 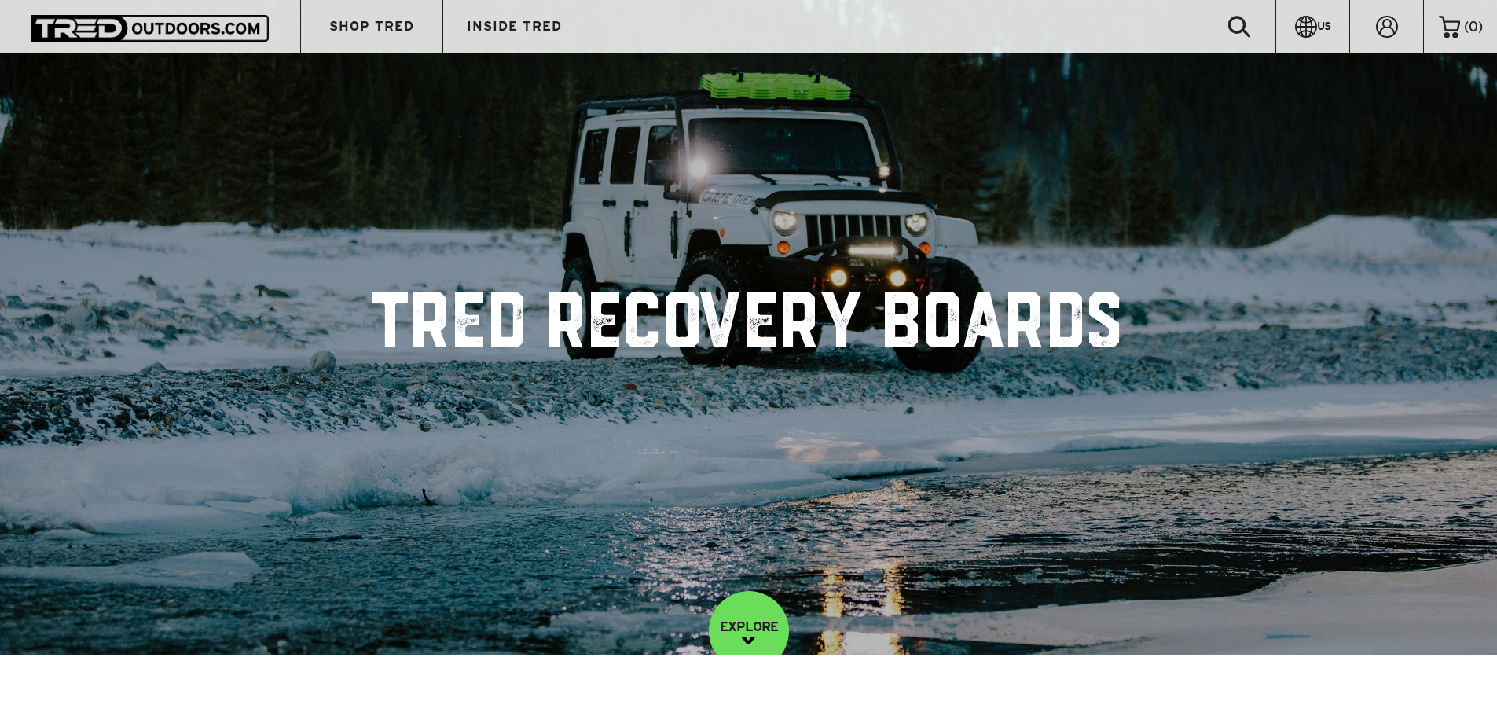 What do you see at coordinates (514, 26) in the screenshot?
I see `span: INSIDE TRED` at bounding box center [514, 26].